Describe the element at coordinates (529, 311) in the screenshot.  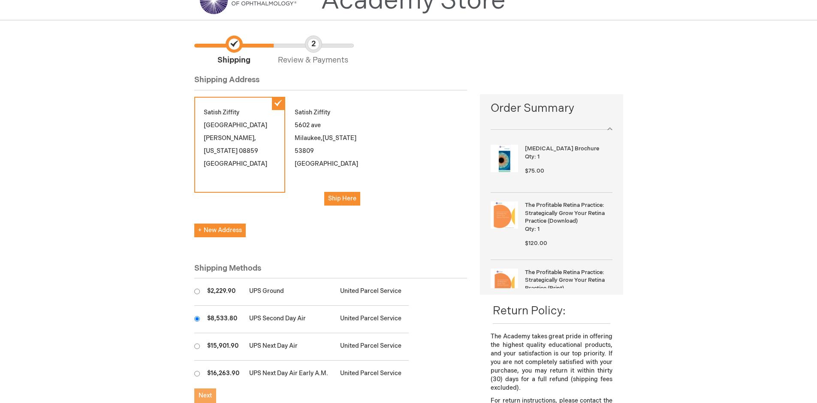
I see `span: Return Policy:` at that location.